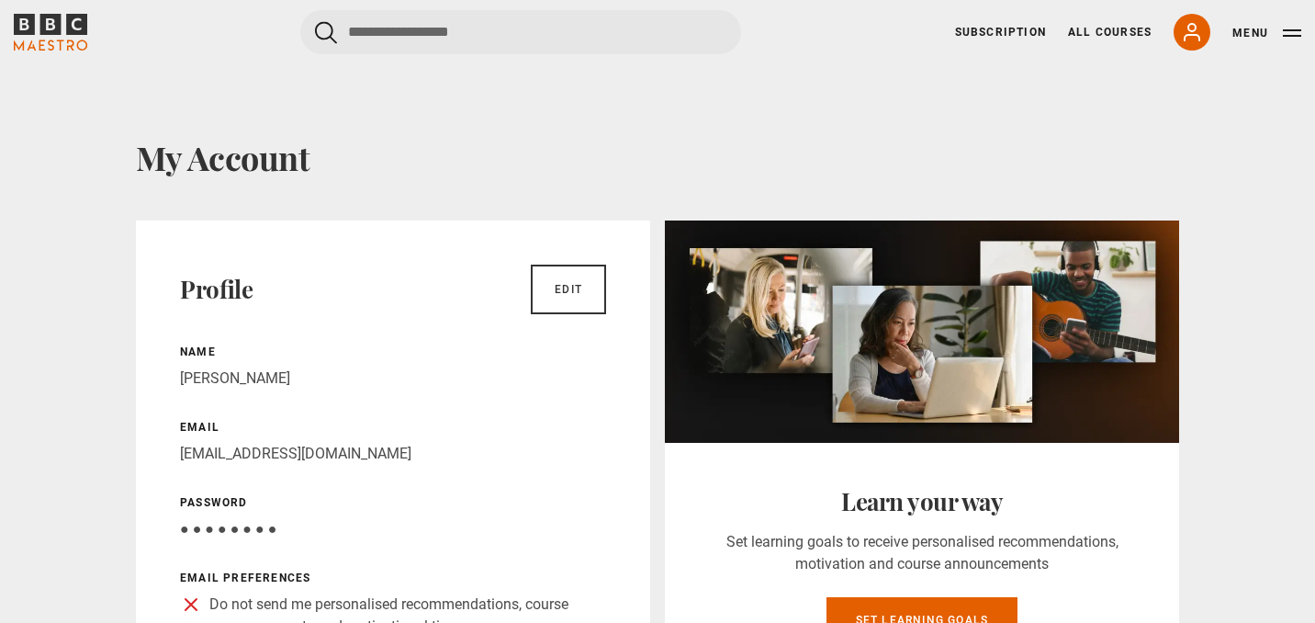 Image resolution: width=1315 pixels, height=623 pixels. I want to click on a: Edit, so click(569, 289).